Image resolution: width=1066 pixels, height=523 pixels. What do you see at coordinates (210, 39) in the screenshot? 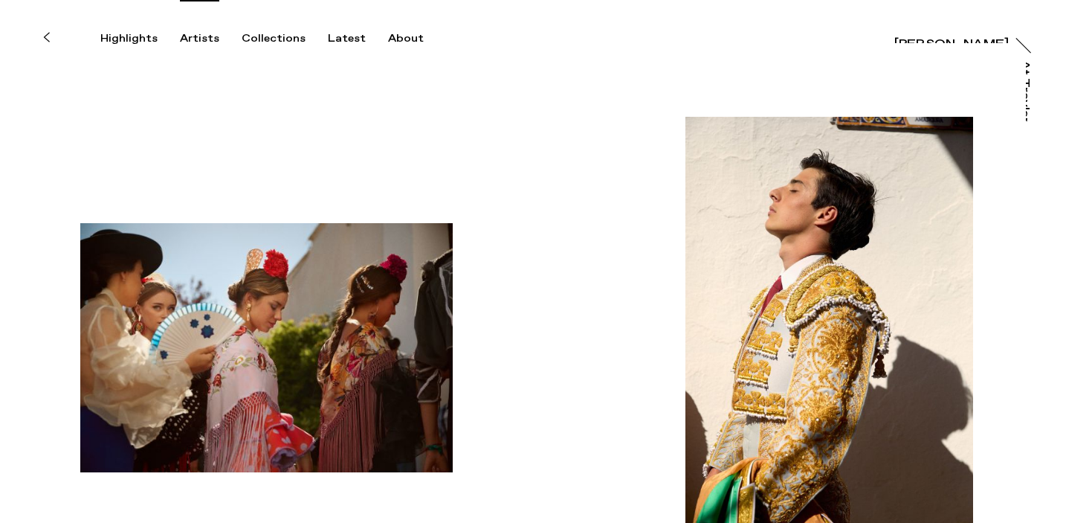
I see `button: Artists` at bounding box center [210, 39].